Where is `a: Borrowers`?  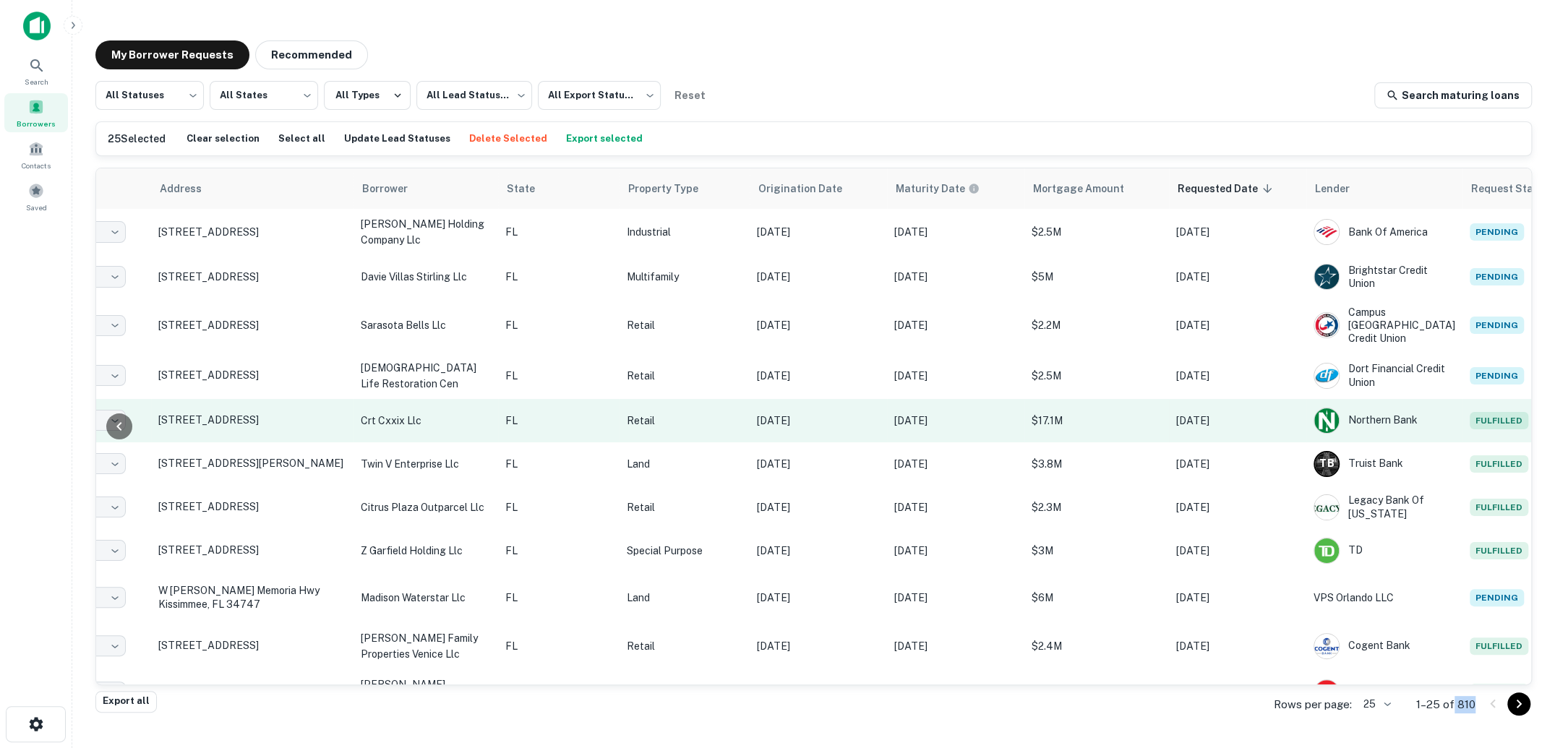 a: Borrowers is located at coordinates (36, 113).